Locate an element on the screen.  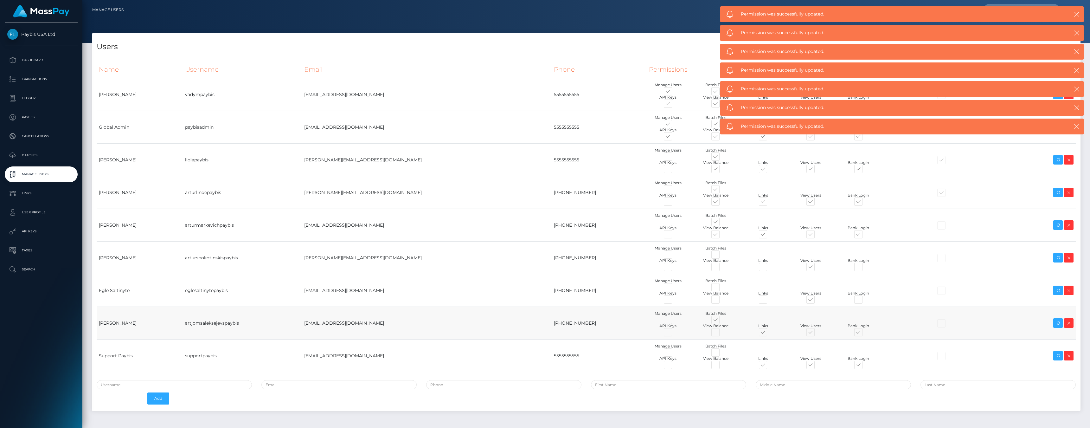
td: Global Admin is located at coordinates (140, 127).